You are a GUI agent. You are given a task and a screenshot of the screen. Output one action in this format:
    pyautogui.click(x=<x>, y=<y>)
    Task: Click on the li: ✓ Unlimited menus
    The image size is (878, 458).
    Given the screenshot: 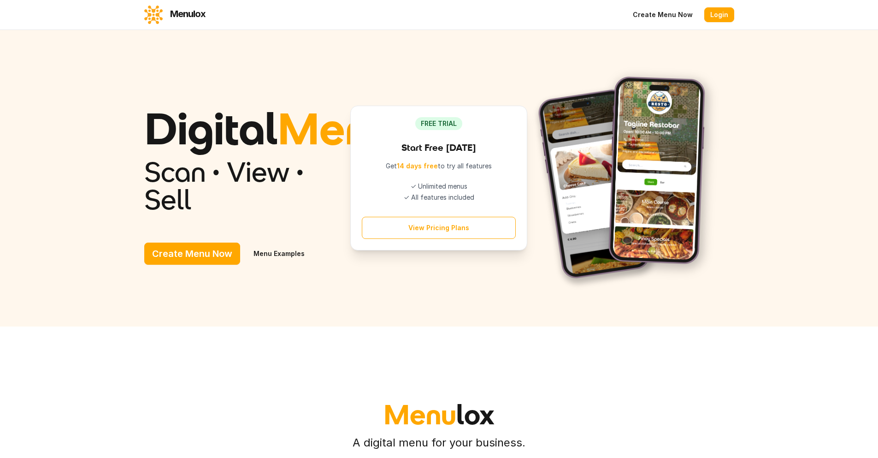 What is the action you would take?
    pyautogui.click(x=439, y=186)
    